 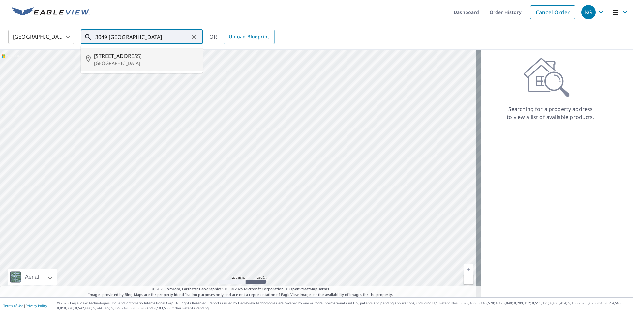 I want to click on div: Aerial, so click(x=32, y=277).